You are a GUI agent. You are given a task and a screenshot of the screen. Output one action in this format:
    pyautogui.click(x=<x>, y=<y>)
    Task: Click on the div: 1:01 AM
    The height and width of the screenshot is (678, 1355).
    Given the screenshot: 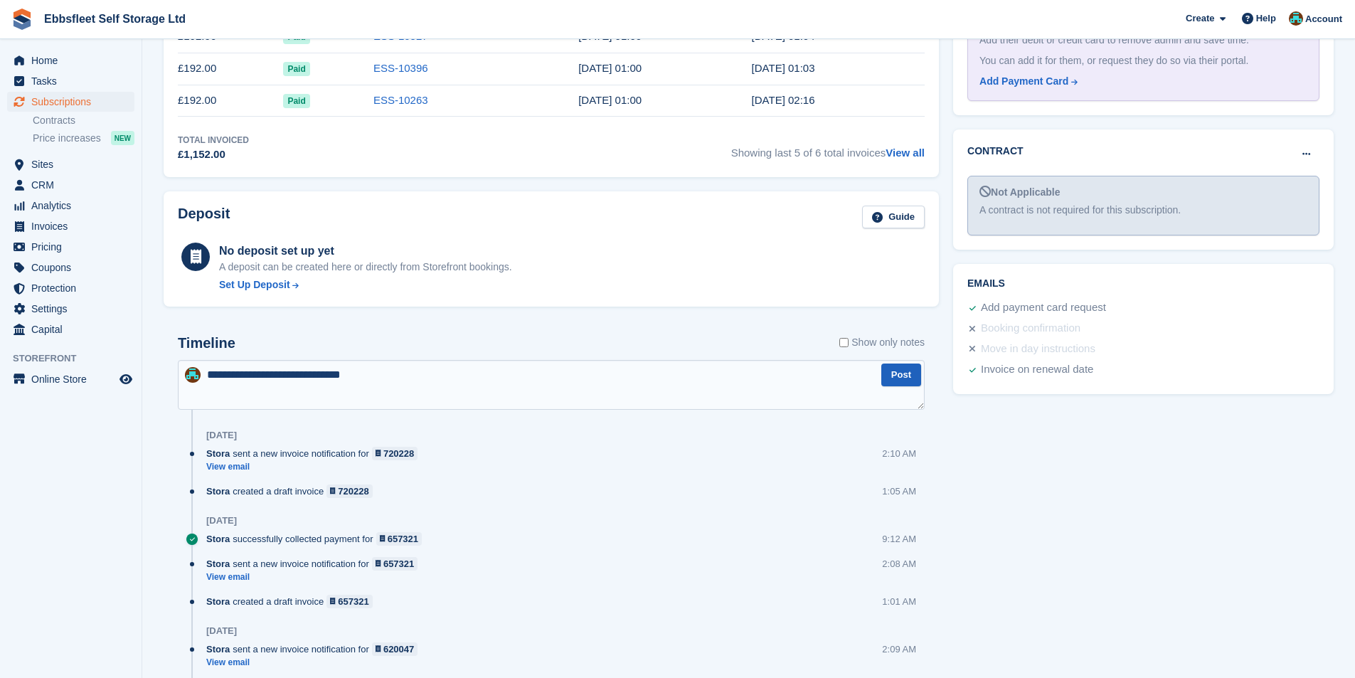 What is the action you would take?
    pyautogui.click(x=899, y=601)
    